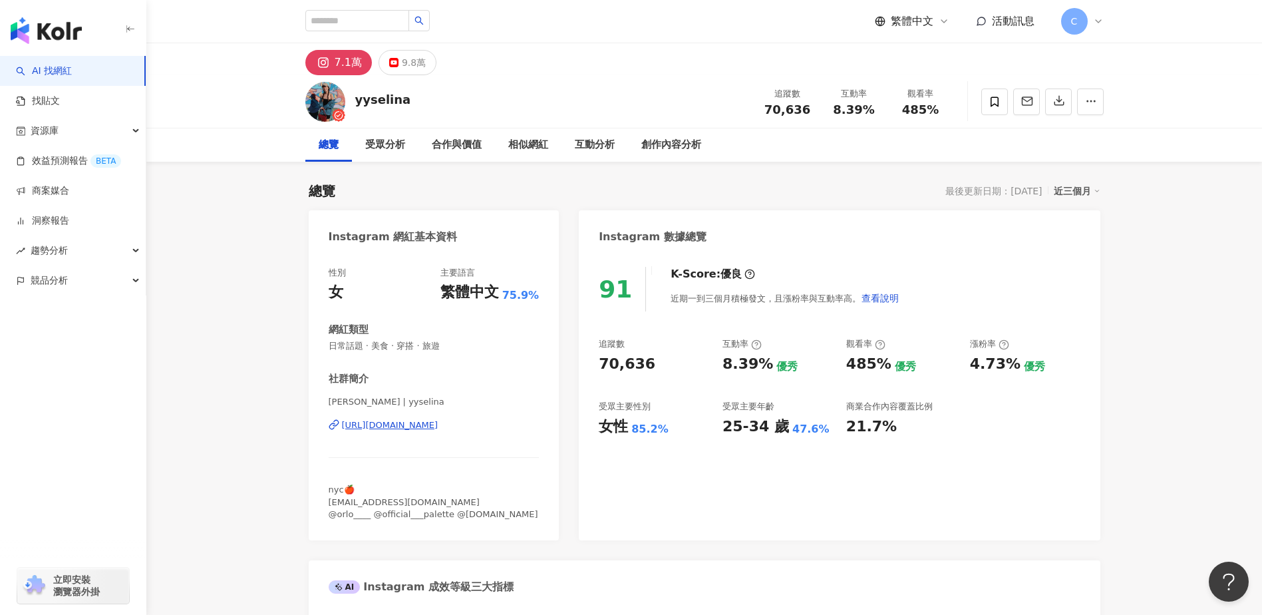 This screenshot has height=615, width=1262. What do you see at coordinates (38, 101) in the screenshot?
I see `a: 找貼文` at bounding box center [38, 101].